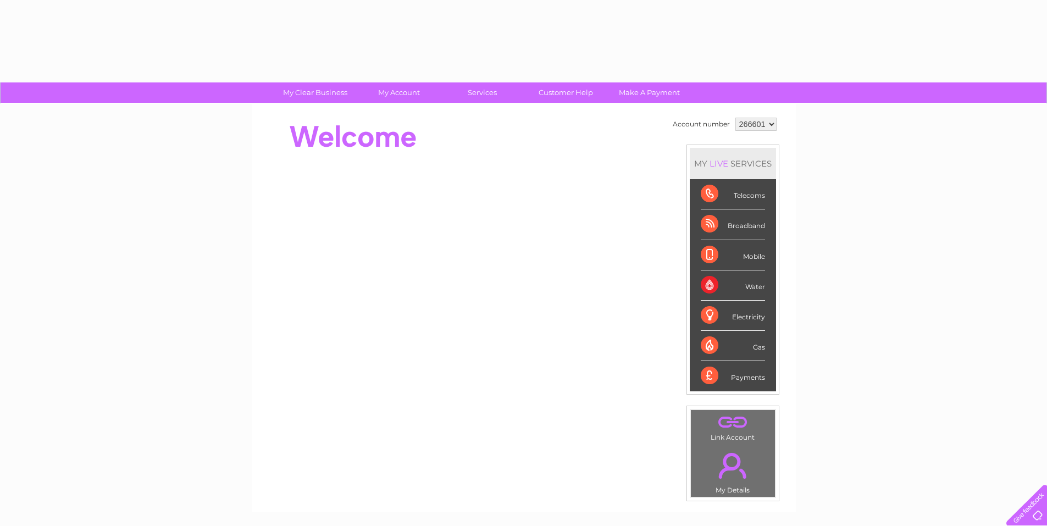  What do you see at coordinates (732, 224) in the screenshot?
I see `div: Broadband` at bounding box center [732, 224].